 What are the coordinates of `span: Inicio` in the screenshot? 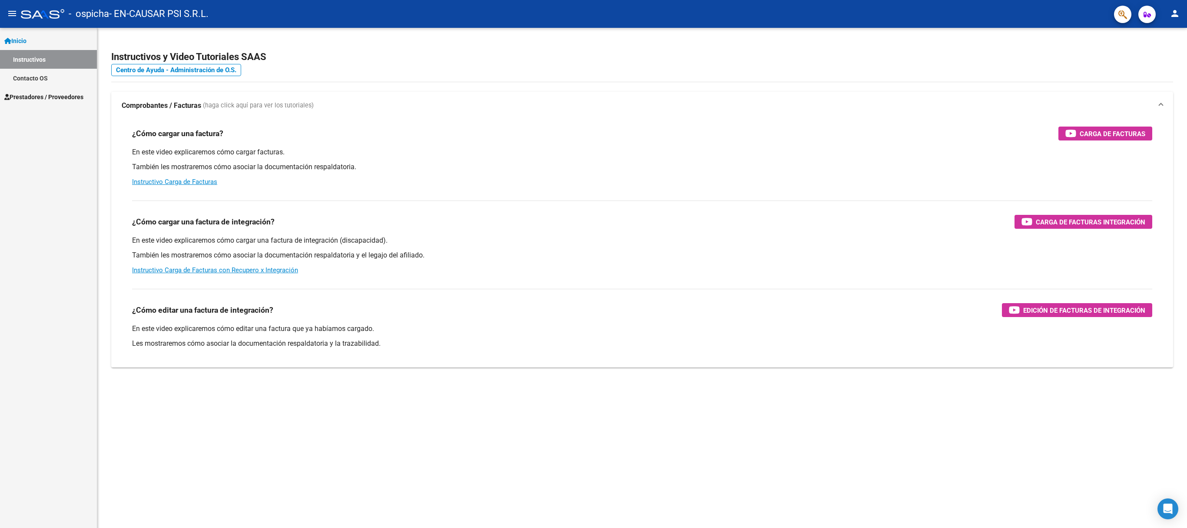 It's located at (15, 41).